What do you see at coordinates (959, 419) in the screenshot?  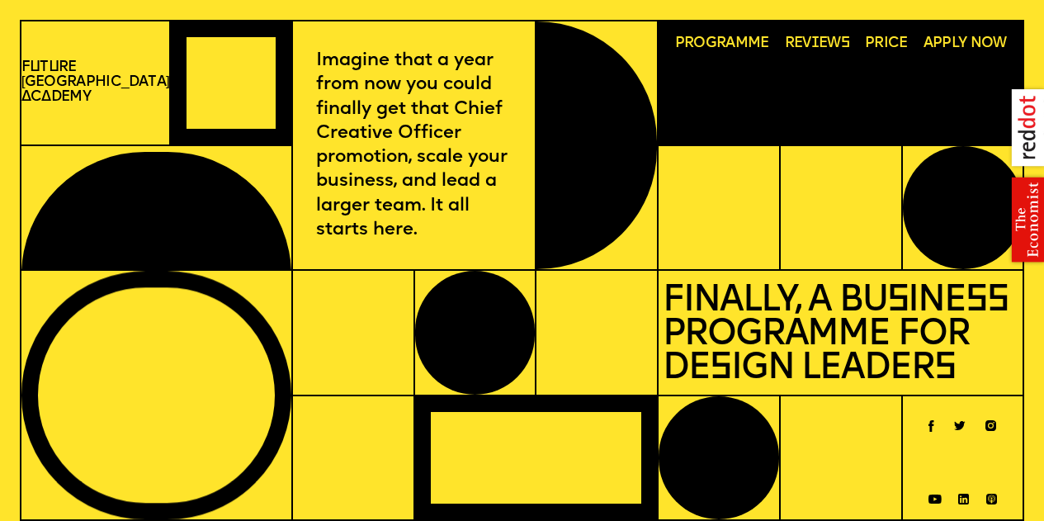 I see `a: Twitter` at bounding box center [959, 419].